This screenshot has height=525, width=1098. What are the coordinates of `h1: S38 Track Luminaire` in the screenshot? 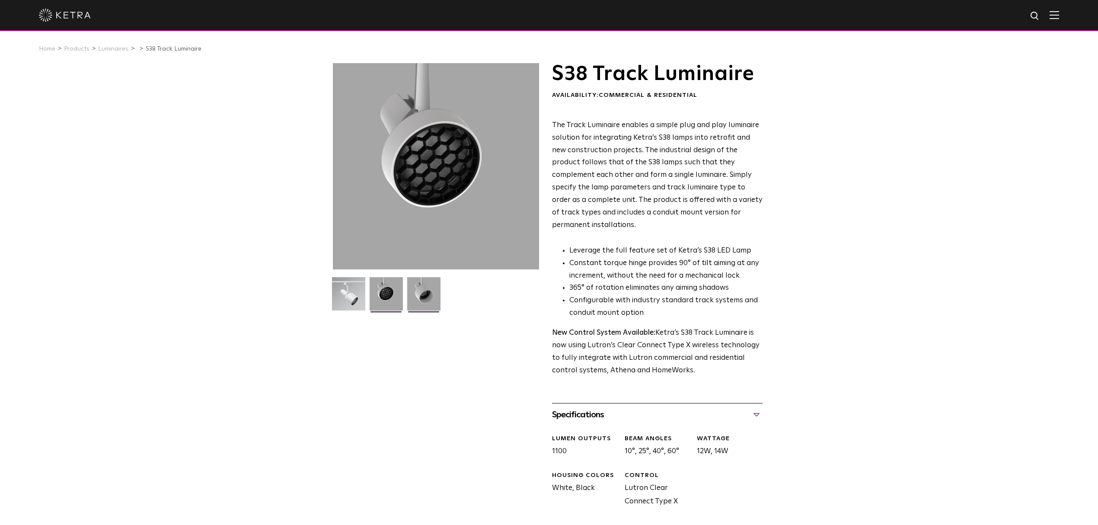 It's located at (657, 74).